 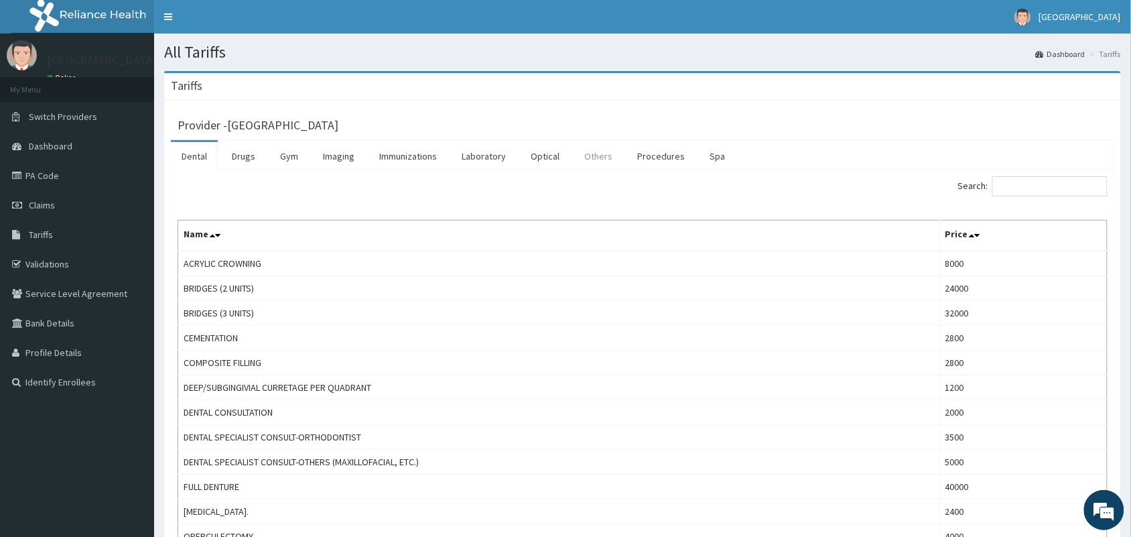 I want to click on td: FULL DENTURE, so click(x=559, y=486).